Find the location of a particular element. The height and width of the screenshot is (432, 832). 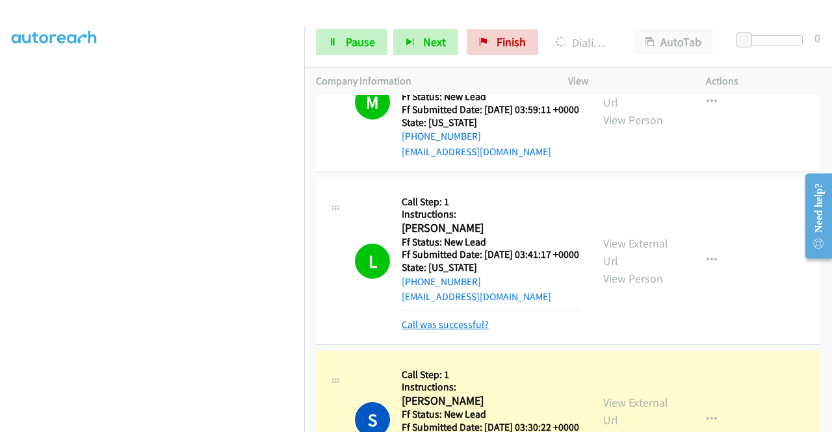

div: Delay between calls (in seconds) is located at coordinates (773, 40).